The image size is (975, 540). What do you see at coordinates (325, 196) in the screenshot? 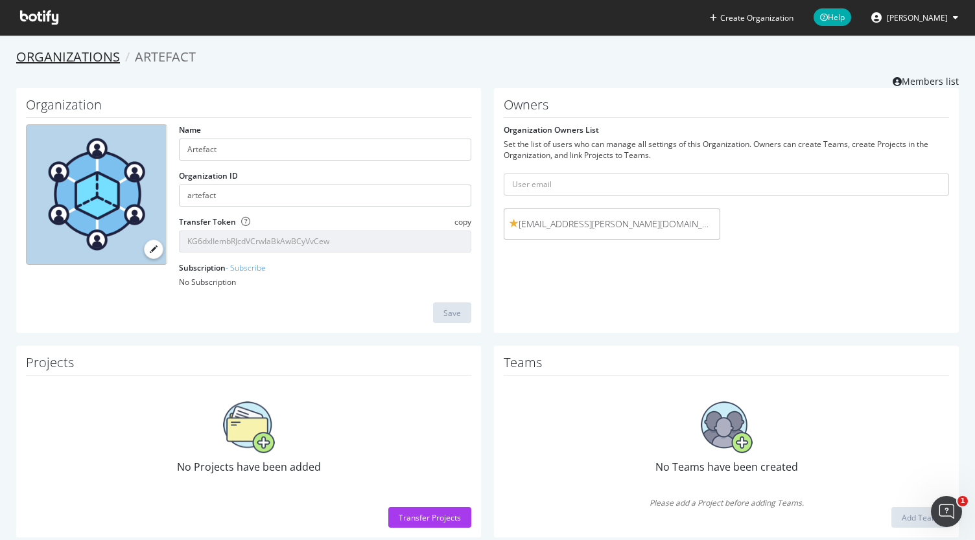
I see `input: Organization ID` at bounding box center [325, 196].